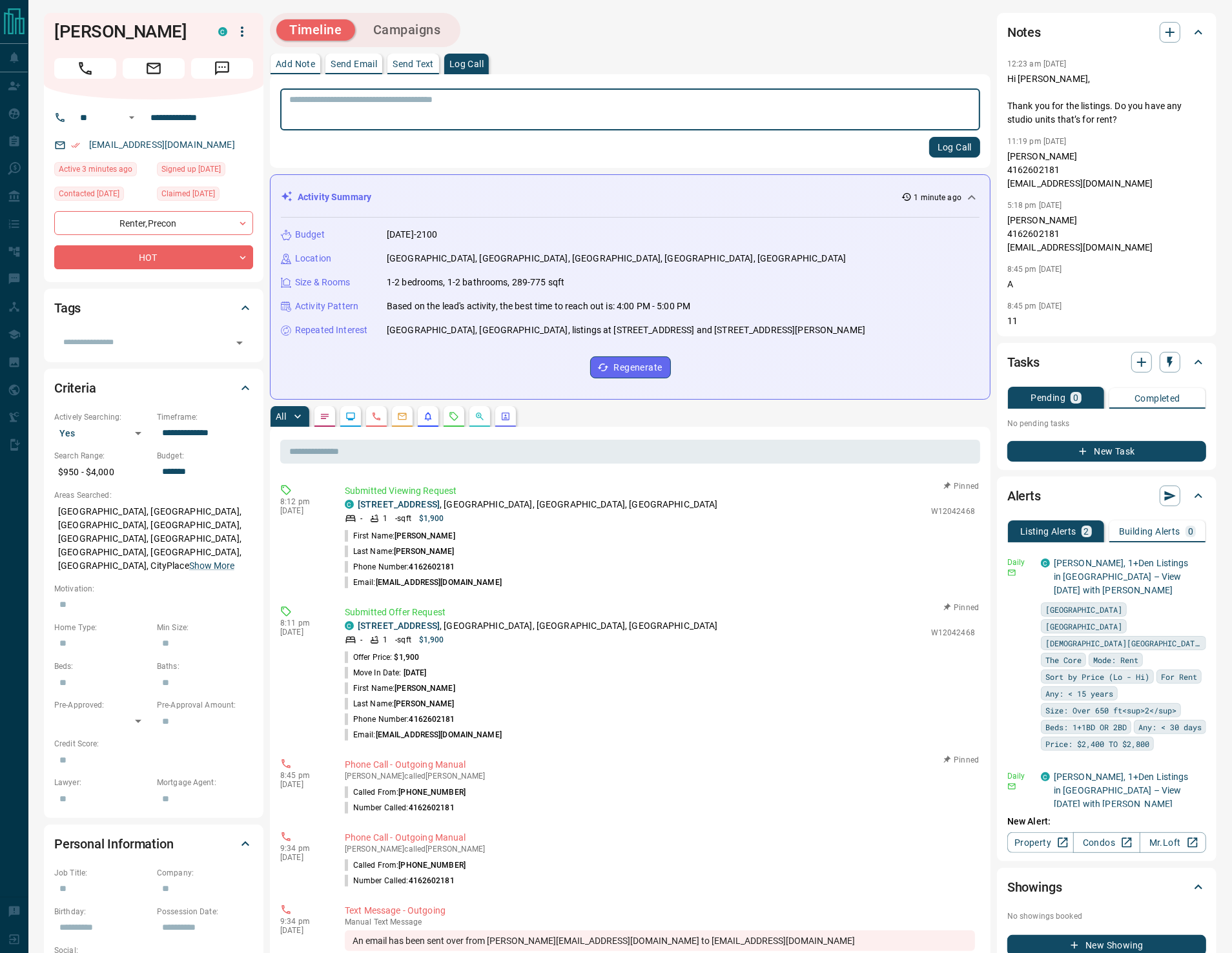 The width and height of the screenshot is (1232, 953). Describe the element at coordinates (102, 171) in the screenshot. I see `div: Sat Aug 16 2025` at that location.